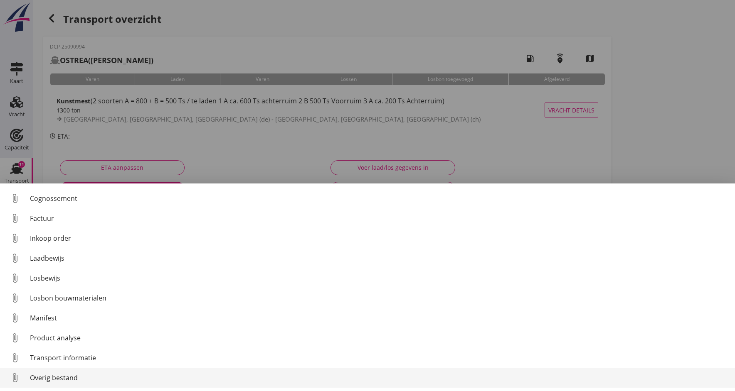 This screenshot has width=735, height=391. Describe the element at coordinates (379, 258) in the screenshot. I see `div: Laadbewijs` at that location.